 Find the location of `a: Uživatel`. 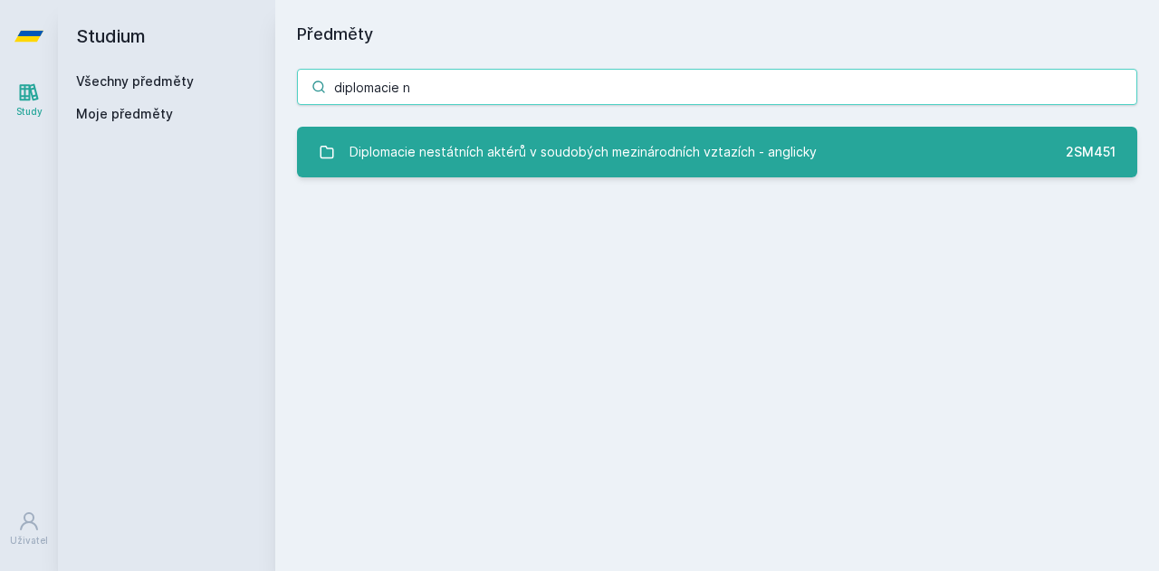

a: Uživatel is located at coordinates (29, 529).